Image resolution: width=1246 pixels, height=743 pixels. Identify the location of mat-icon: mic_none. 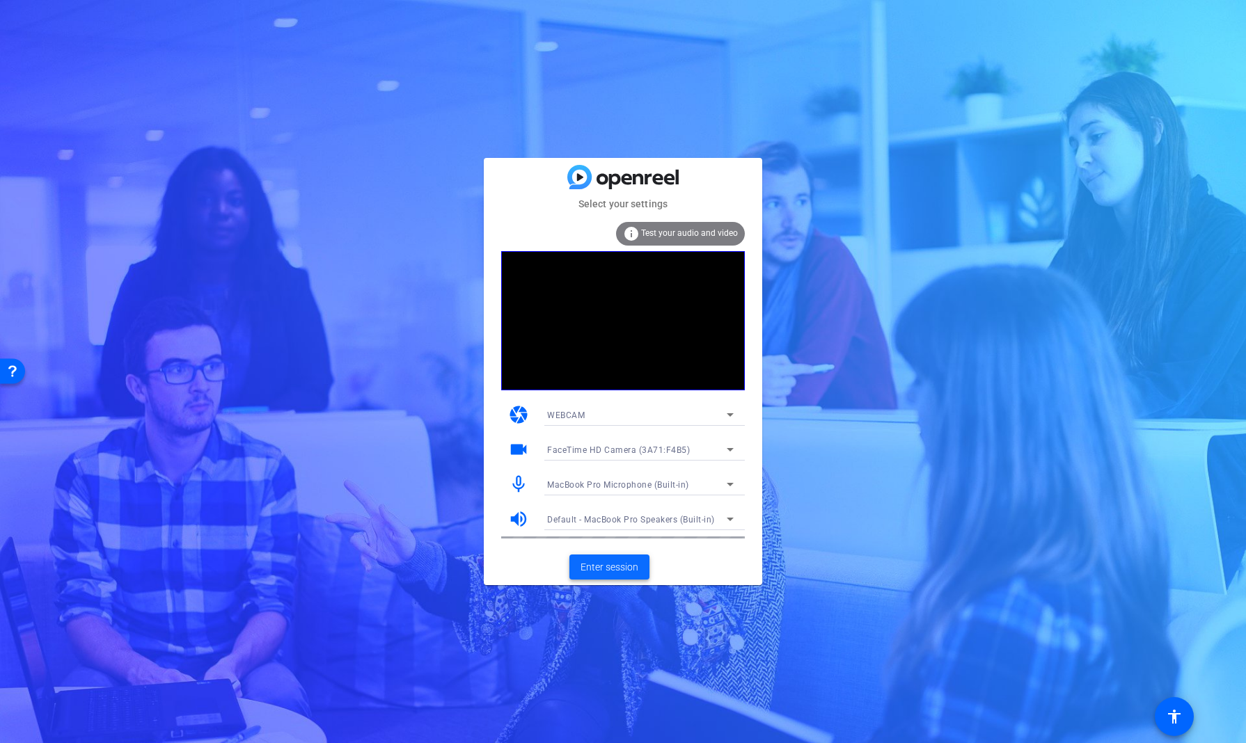
(518, 484).